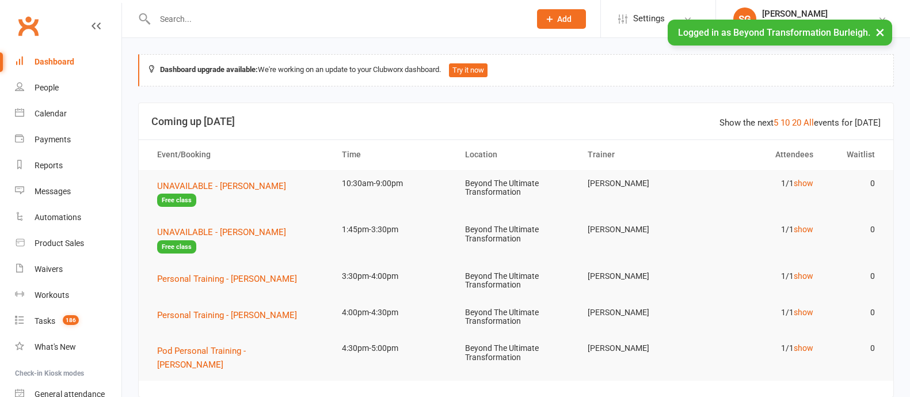 The width and height of the screenshot is (910, 397). Describe the element at coordinates (561, 19) in the screenshot. I see `button: Add` at that location.